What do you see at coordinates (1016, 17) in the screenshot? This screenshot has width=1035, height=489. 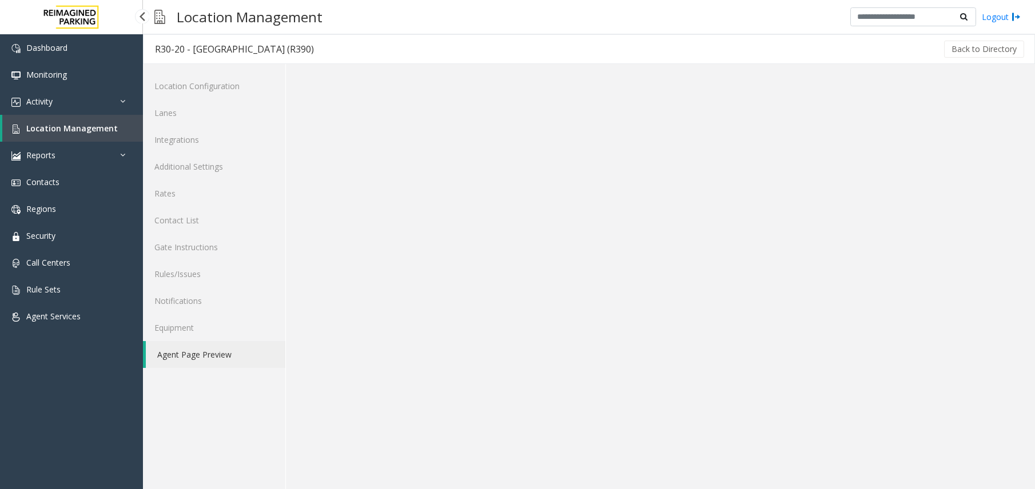 I see `img: logout` at bounding box center [1016, 17].